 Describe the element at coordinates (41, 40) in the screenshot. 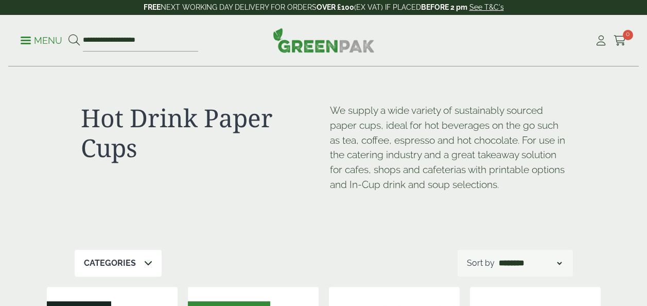

I see `a: Menu` at that location.